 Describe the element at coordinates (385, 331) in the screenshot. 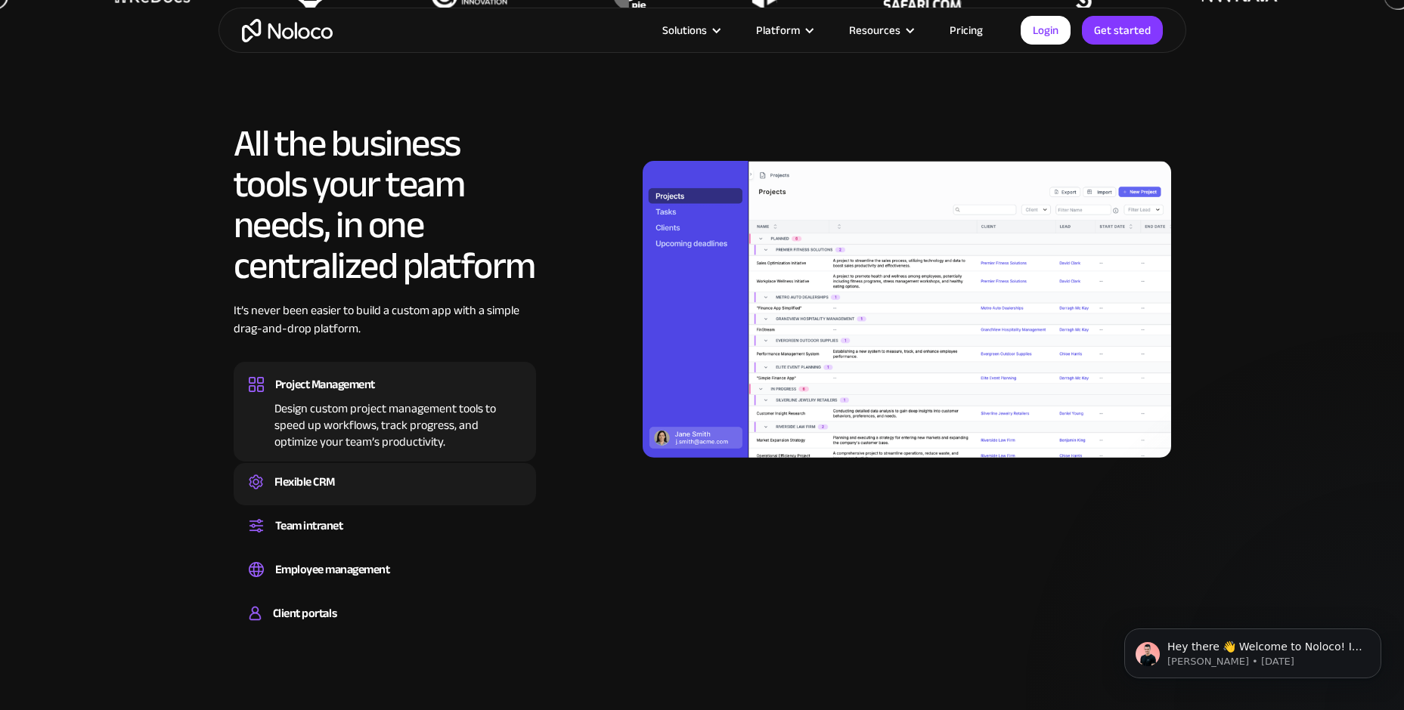

I see `div: It’s never been easier to build a custom app with a simple drag-and-drop platform.` at that location.